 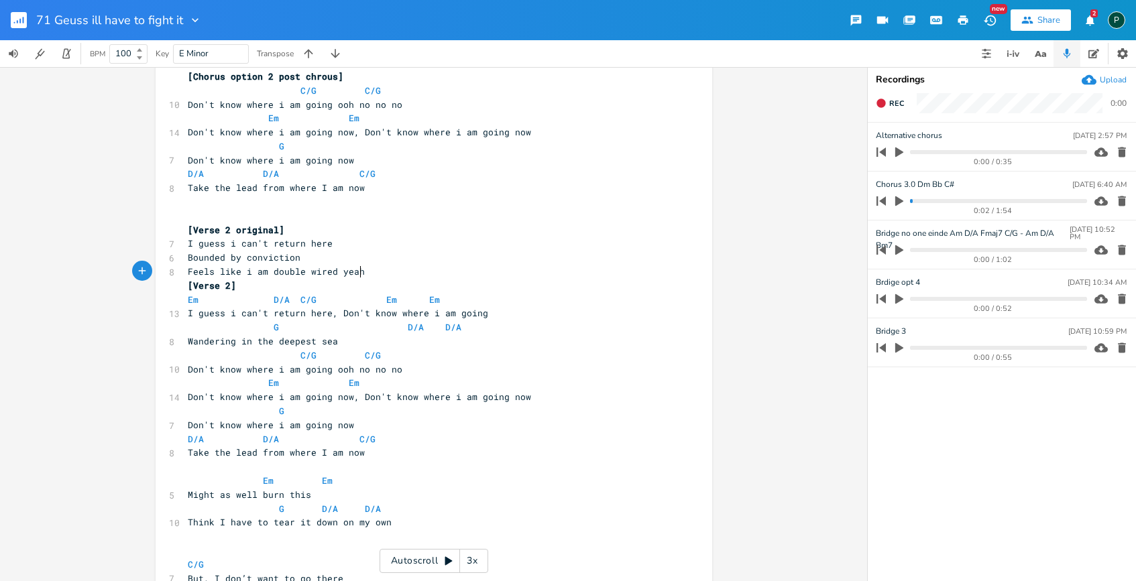 What do you see at coordinates (890, 103) in the screenshot?
I see `button: Rec` at bounding box center [890, 103].